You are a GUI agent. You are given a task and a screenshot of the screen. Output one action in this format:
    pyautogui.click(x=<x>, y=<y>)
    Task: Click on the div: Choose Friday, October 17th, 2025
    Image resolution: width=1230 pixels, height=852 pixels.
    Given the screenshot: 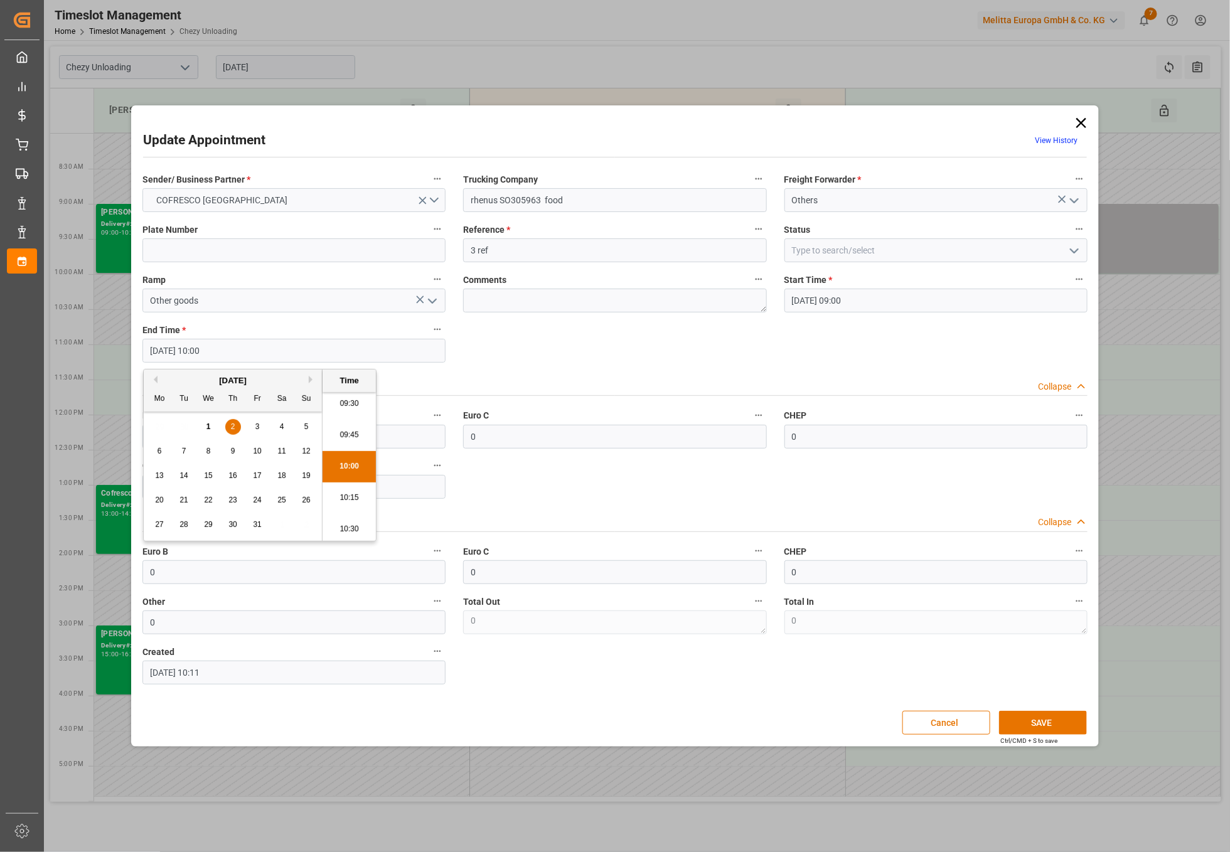 What is the action you would take?
    pyautogui.click(x=257, y=476)
    